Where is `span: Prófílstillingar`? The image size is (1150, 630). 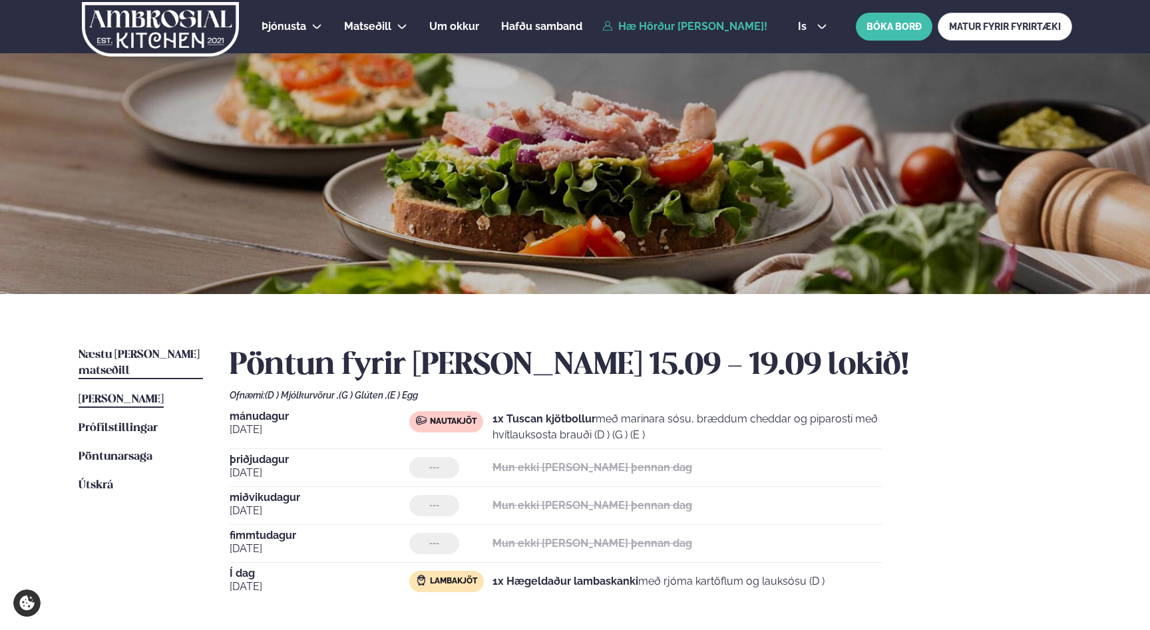 span: Prófílstillingar is located at coordinates (118, 428).